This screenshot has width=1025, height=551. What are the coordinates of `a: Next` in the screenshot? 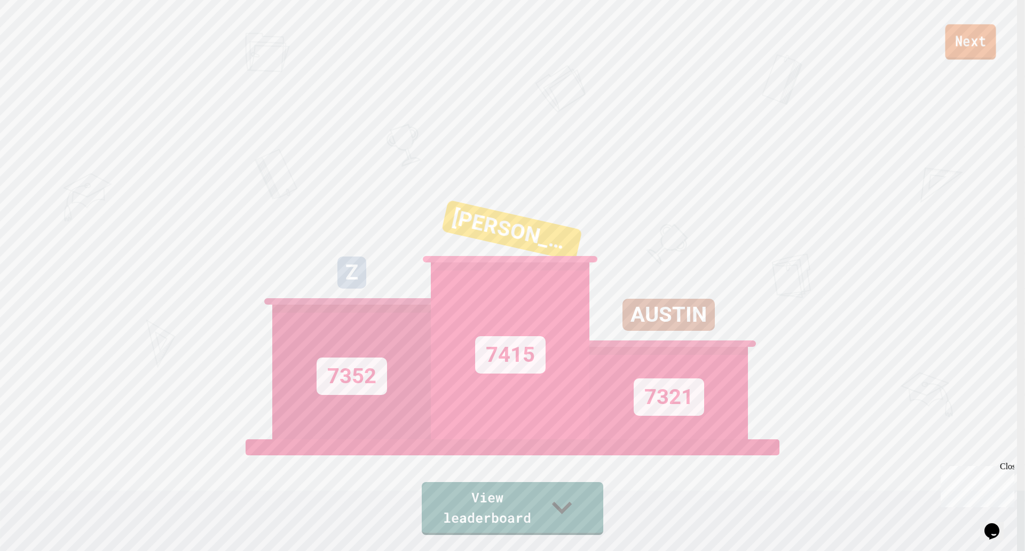 It's located at (971, 42).